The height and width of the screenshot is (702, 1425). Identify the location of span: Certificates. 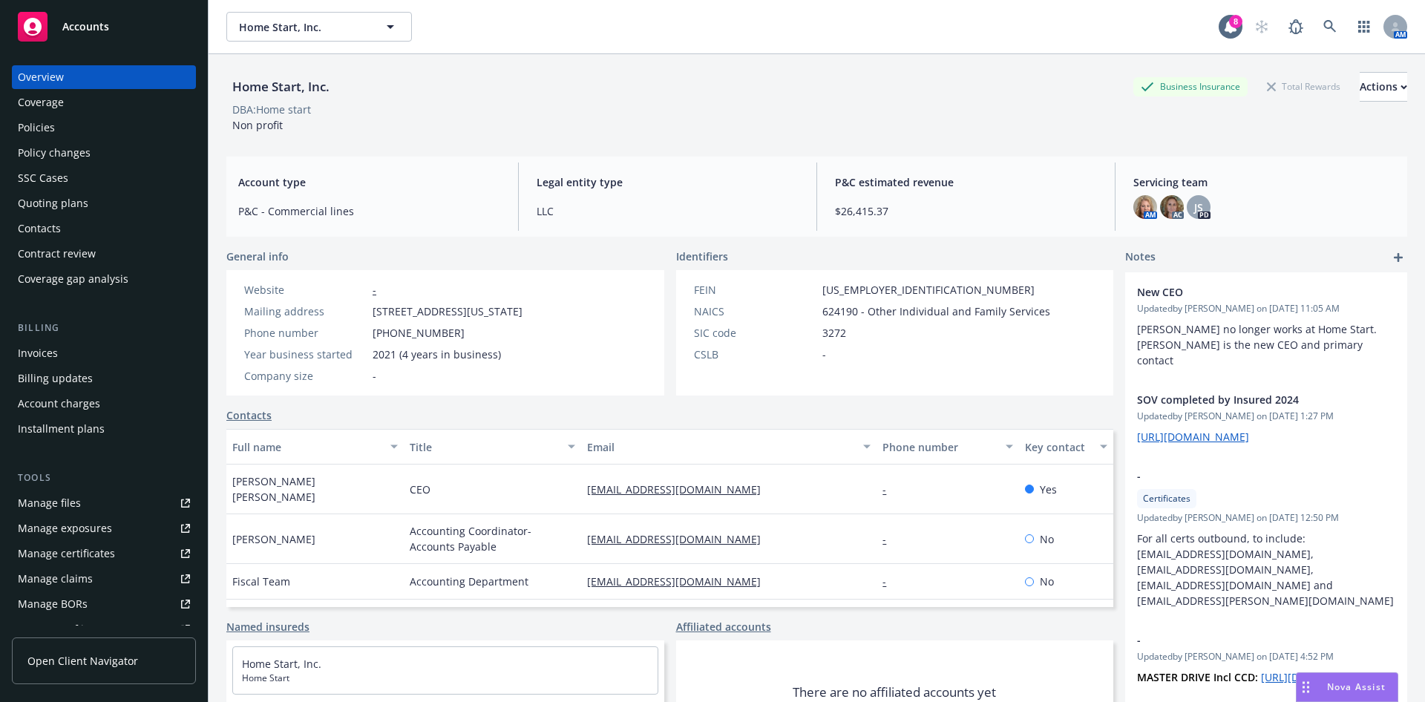
(1167, 499).